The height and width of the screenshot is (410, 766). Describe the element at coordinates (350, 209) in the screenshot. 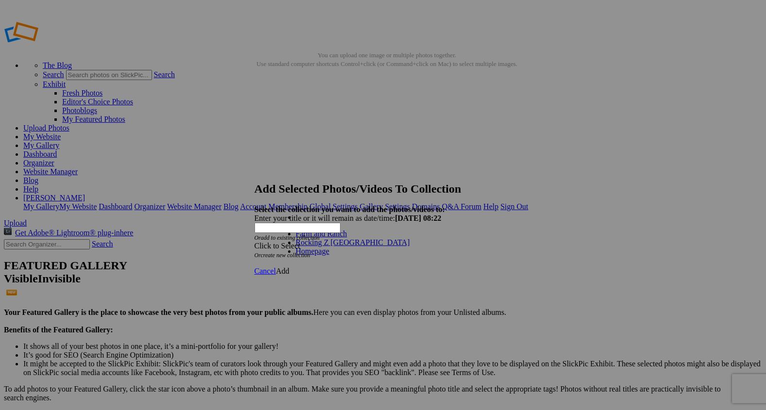

I see `strong: Select the collection you want to add the photos/videos to:` at that location.